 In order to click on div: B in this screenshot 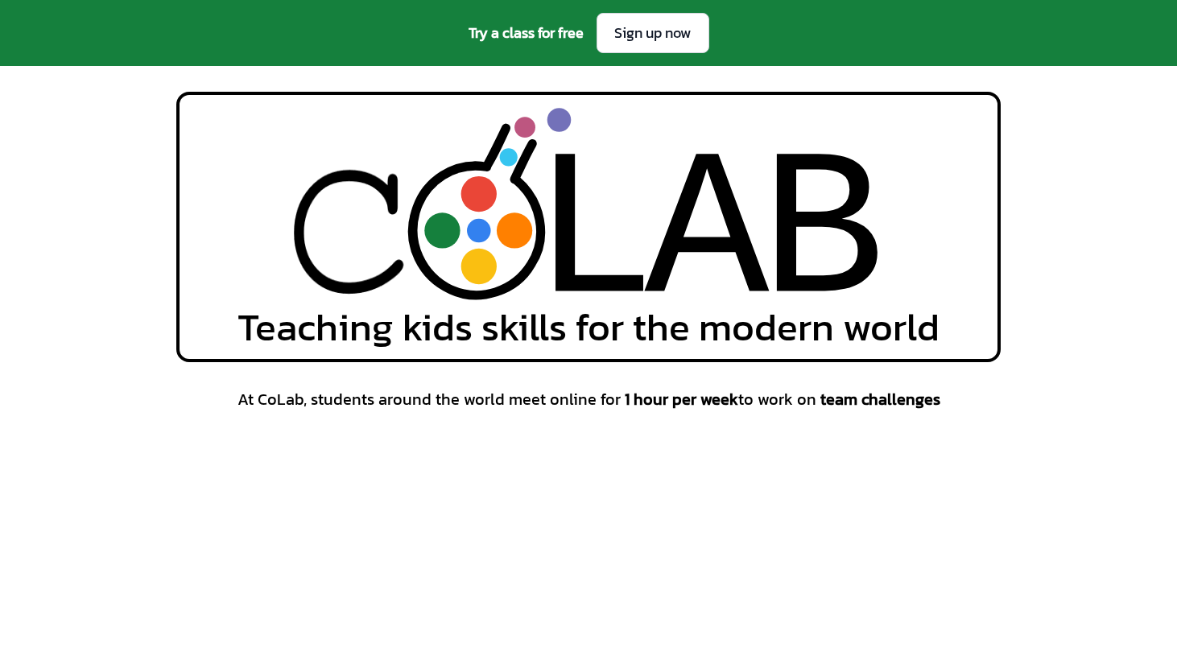, I will do `click(823, 236)`.